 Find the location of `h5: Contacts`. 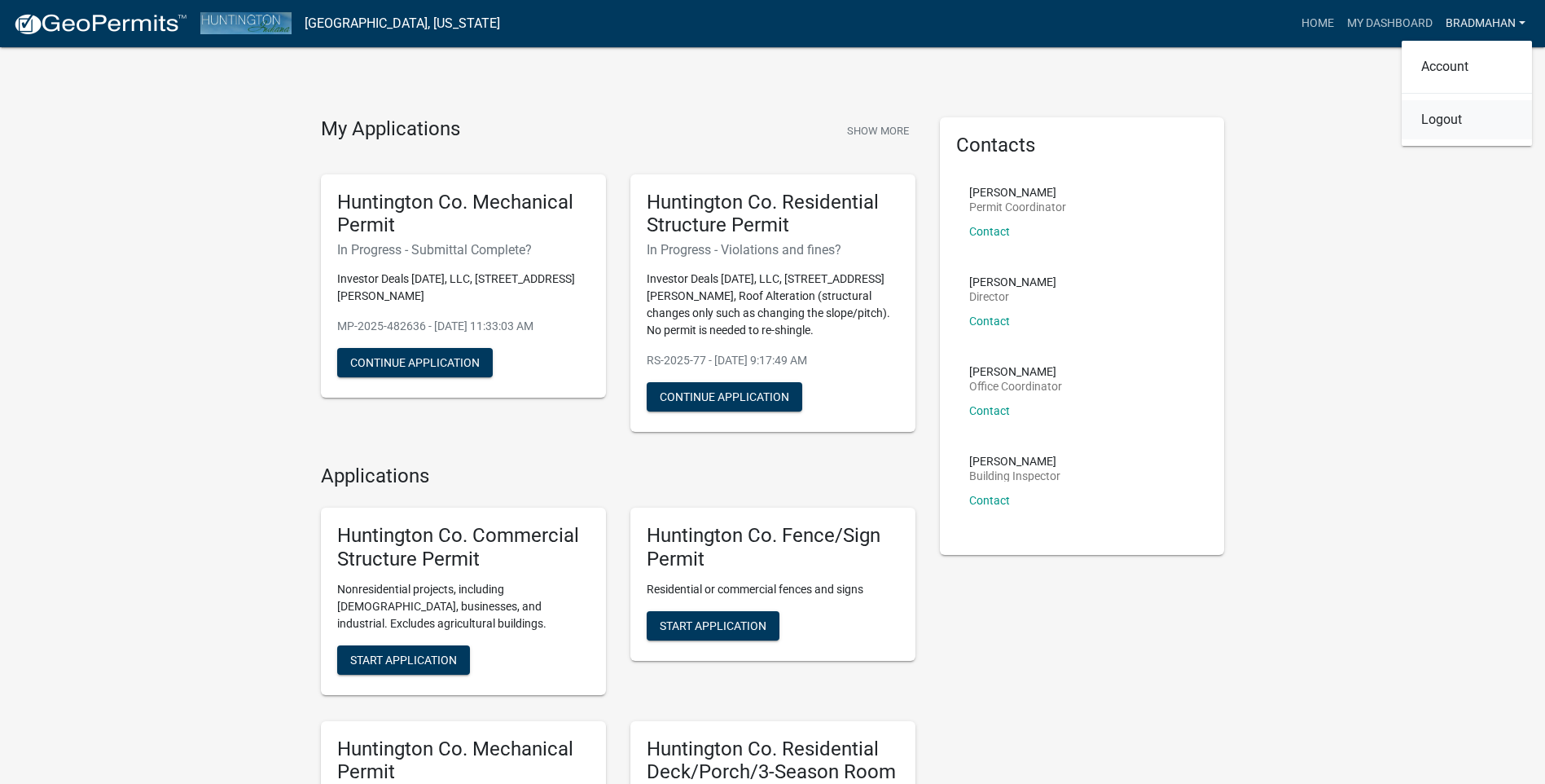

h5: Contacts is located at coordinates (1082, 145).